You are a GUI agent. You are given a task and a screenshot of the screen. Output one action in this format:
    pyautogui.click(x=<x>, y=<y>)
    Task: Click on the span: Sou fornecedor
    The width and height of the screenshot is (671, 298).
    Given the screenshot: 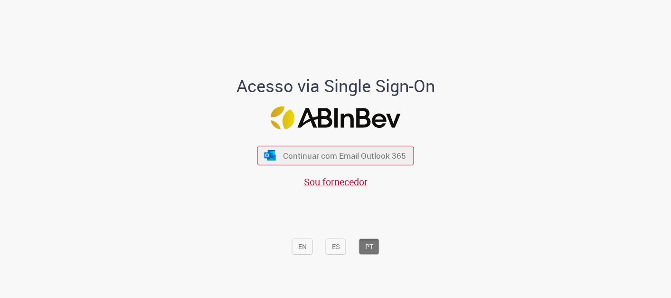 What is the action you would take?
    pyautogui.click(x=336, y=181)
    